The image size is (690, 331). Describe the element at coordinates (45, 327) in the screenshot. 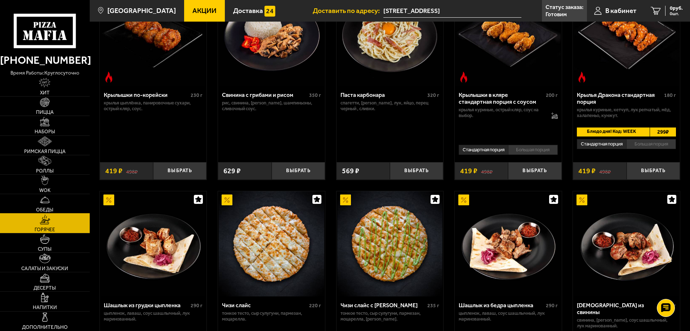

I see `span: Дополнительно` at that location.